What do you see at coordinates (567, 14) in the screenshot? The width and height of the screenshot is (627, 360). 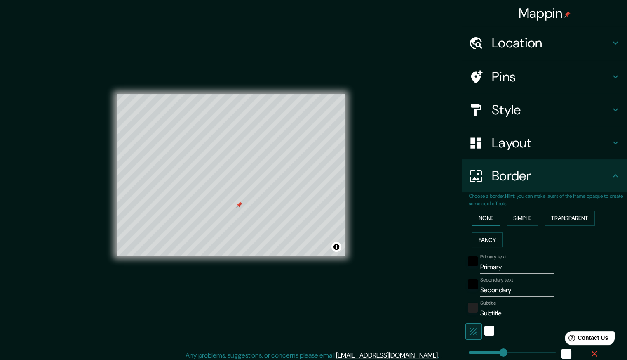 I see `img: pin-icon.png` at bounding box center [567, 14].